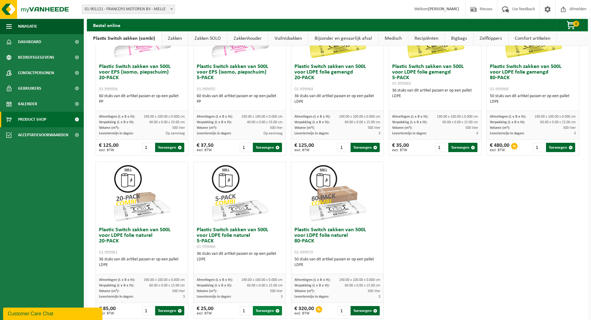 The image size is (591, 320). I want to click on div: € 480,00, so click(500, 147).